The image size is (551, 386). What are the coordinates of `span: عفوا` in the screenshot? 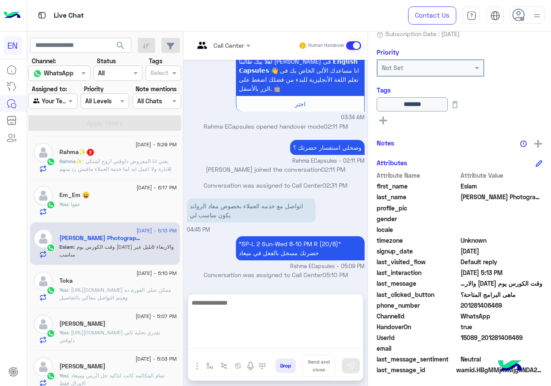 It's located at (74, 204).